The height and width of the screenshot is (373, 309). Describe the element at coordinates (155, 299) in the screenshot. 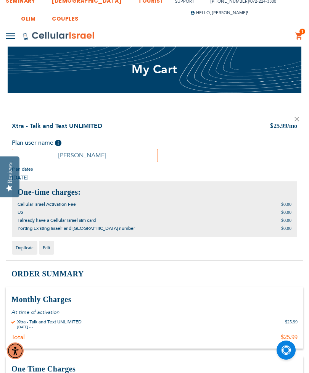

I see `h3: Monthly Charges` at that location.